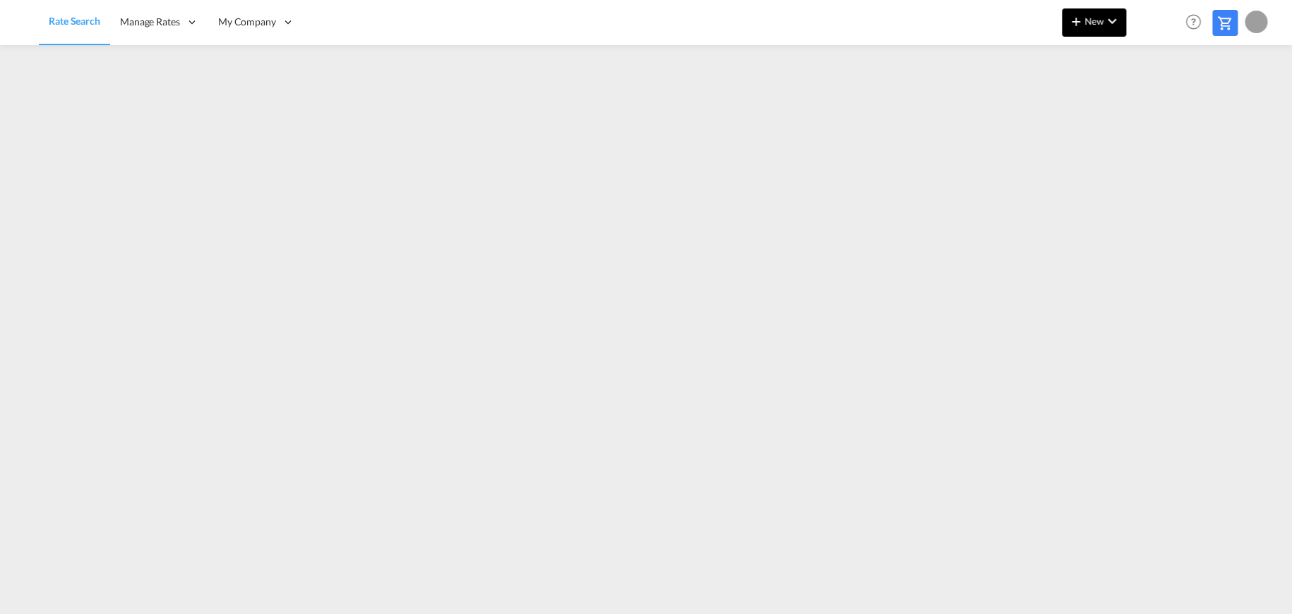 This screenshot has height=614, width=1292. Describe the element at coordinates (1193, 22) in the screenshot. I see `span: Help` at that location.